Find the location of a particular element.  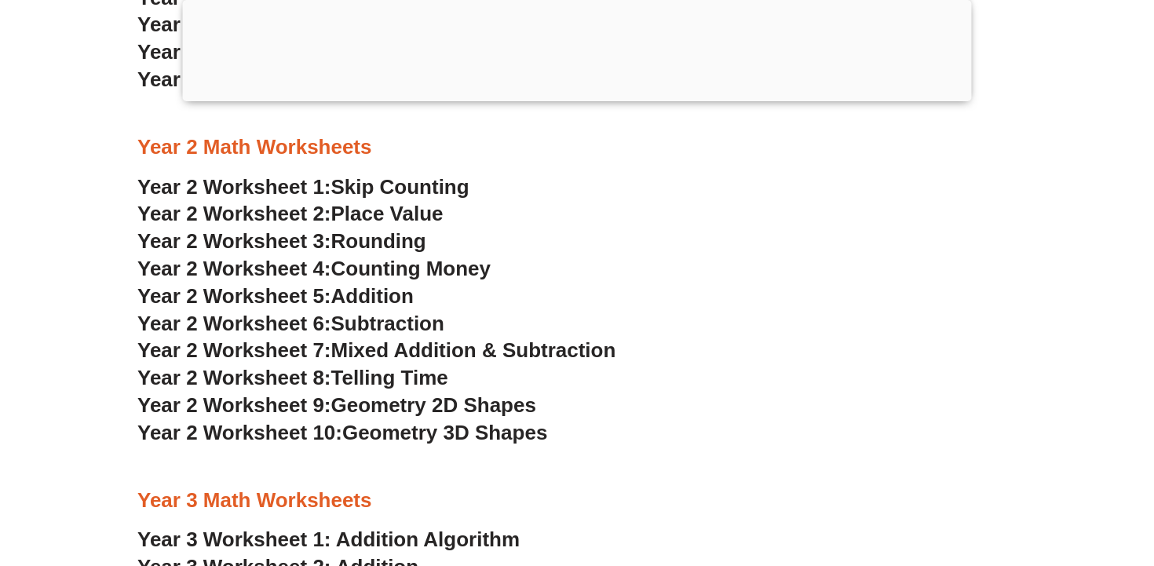

span: Year 2 Worksheet 3: is located at coordinates (234, 241).